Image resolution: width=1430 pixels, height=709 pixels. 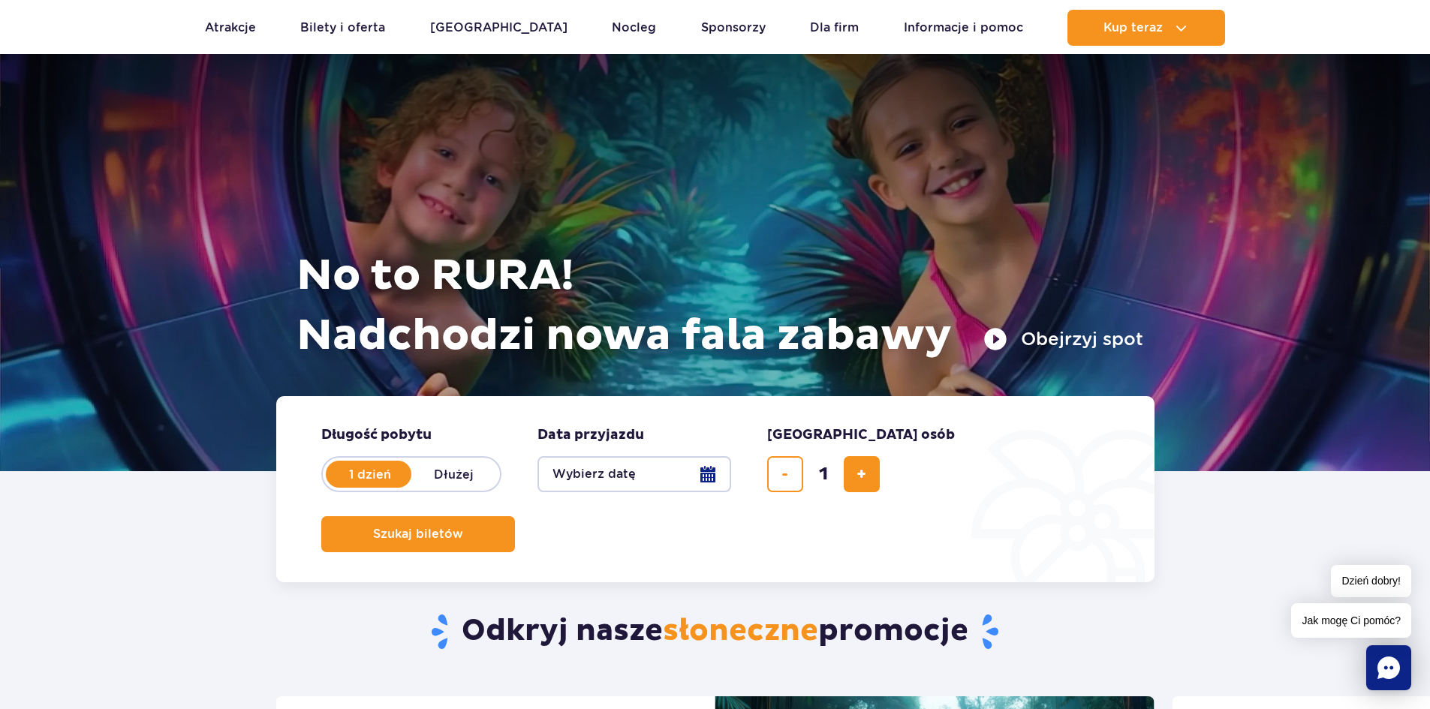 What do you see at coordinates (376, 435) in the screenshot?
I see `span: Długość pobytu` at bounding box center [376, 435].